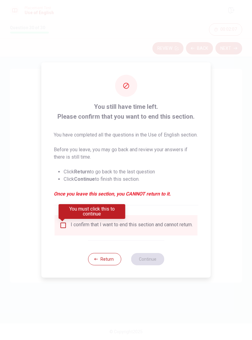 Image resolution: width=252 pixels, height=340 pixels. What do you see at coordinates (126, 112) in the screenshot?
I see `span: You still have time left. Please confirm that you want to end this section.` at bounding box center [126, 112].